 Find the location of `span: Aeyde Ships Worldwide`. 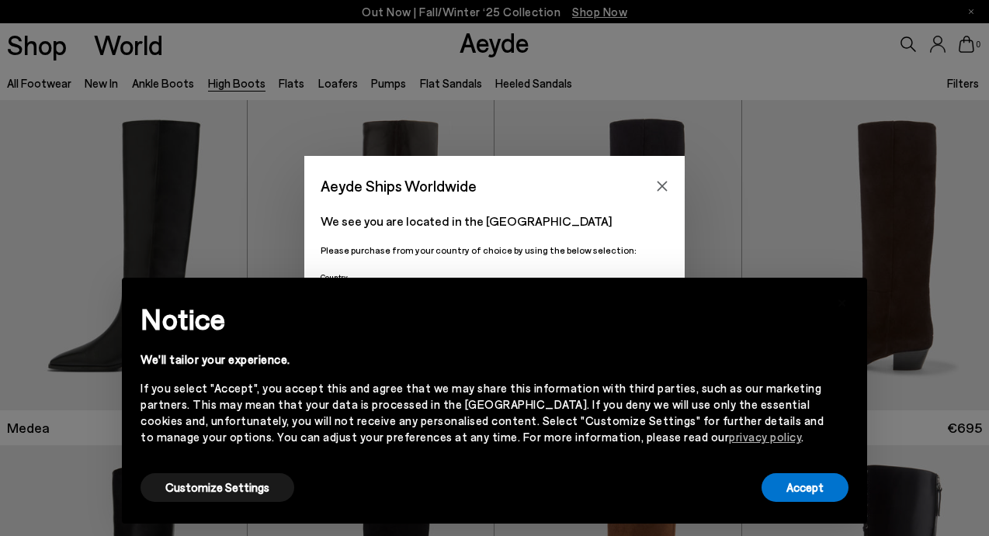

span: Aeyde Ships Worldwide is located at coordinates (398, 185).